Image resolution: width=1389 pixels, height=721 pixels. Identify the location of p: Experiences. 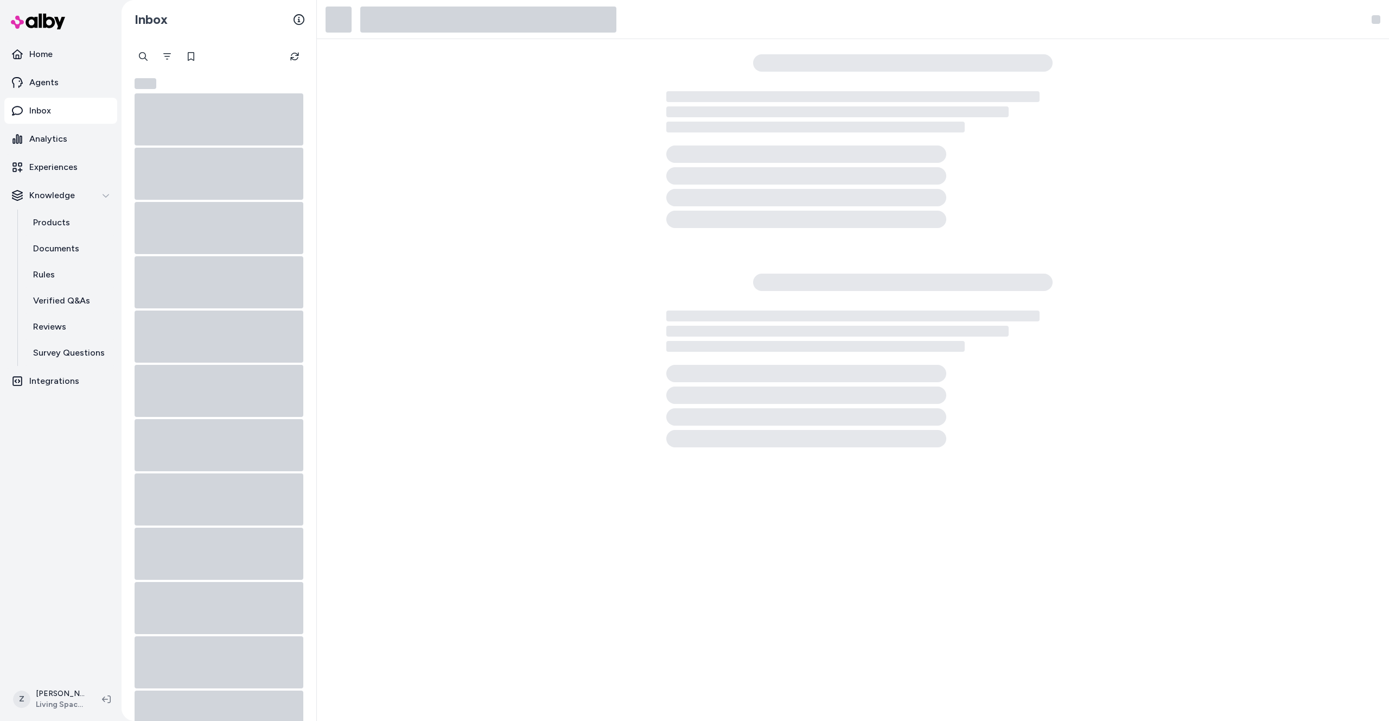
(53, 167).